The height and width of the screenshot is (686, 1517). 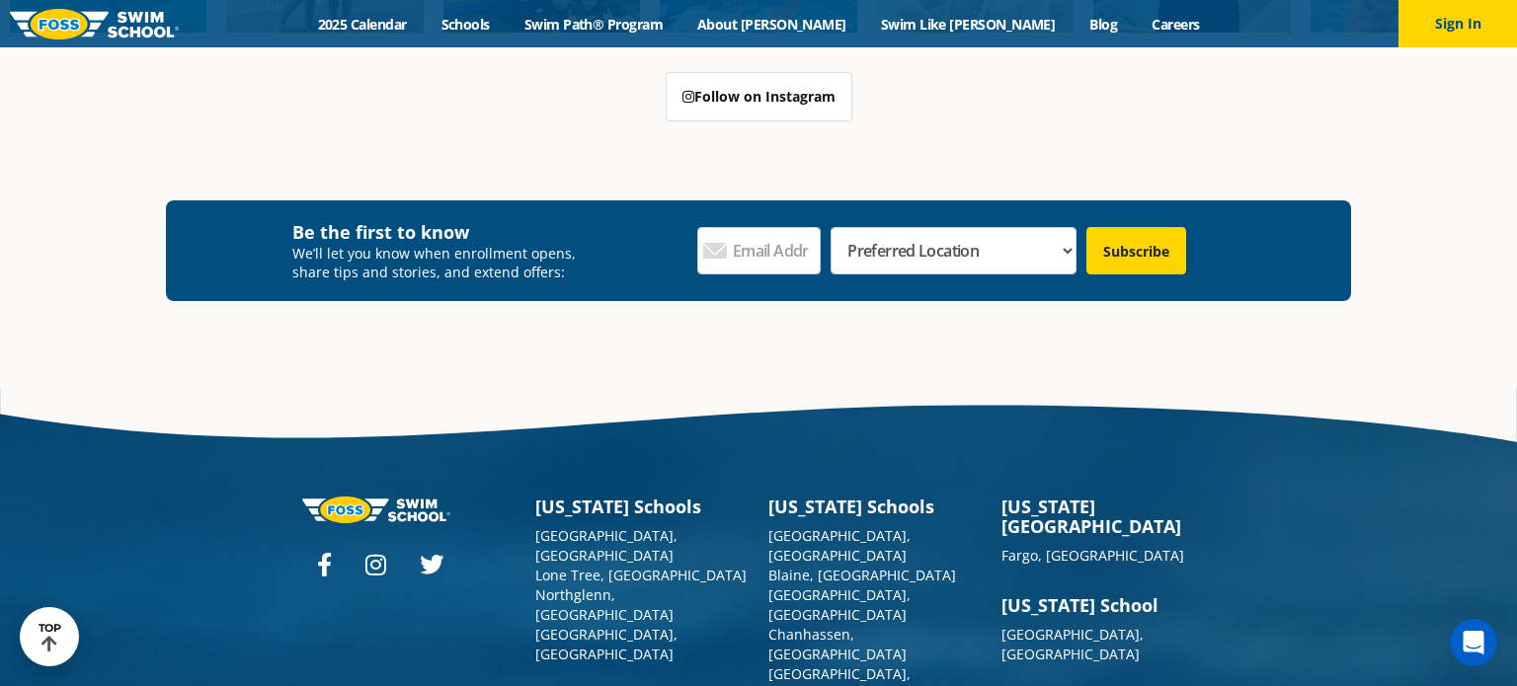 What do you see at coordinates (758, 97) in the screenshot?
I see `a: Follow on Instagram` at bounding box center [758, 97].